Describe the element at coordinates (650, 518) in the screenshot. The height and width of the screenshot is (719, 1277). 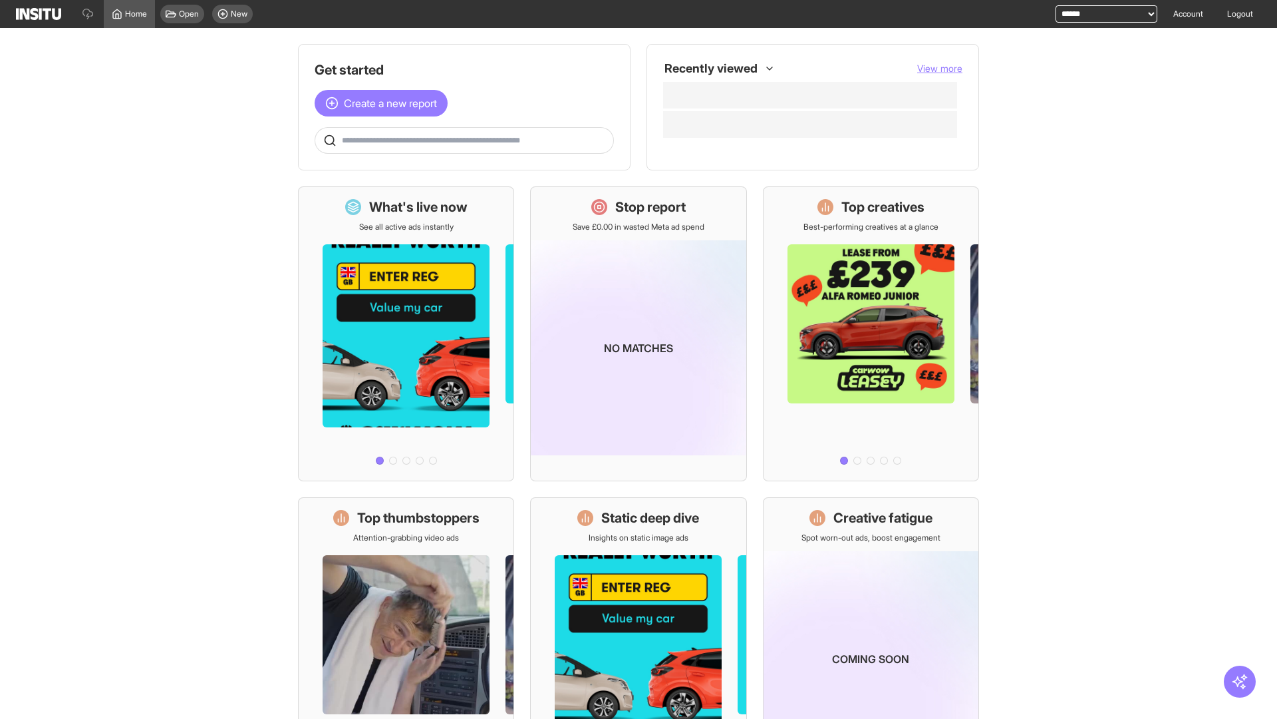
I see `h1: Static deep dive` at that location.